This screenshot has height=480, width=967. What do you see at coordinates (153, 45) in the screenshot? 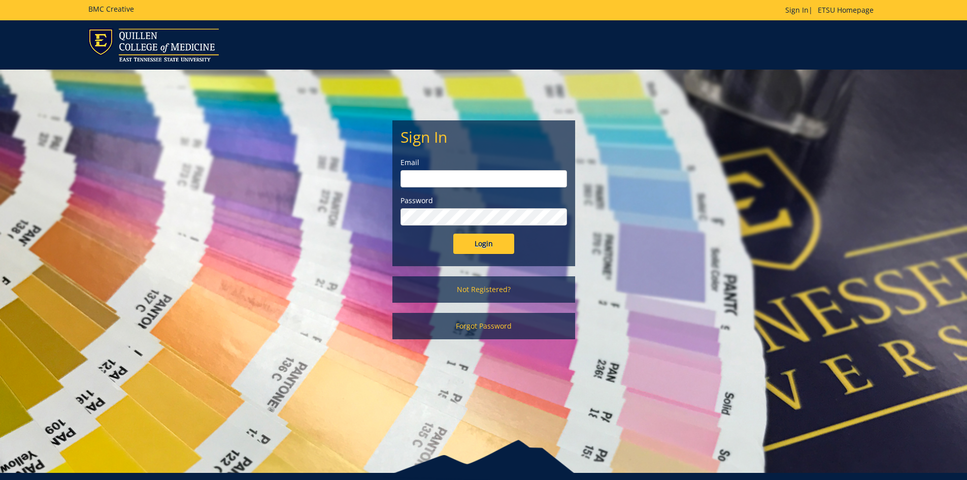
I see `img: ETSU logo` at bounding box center [153, 45].